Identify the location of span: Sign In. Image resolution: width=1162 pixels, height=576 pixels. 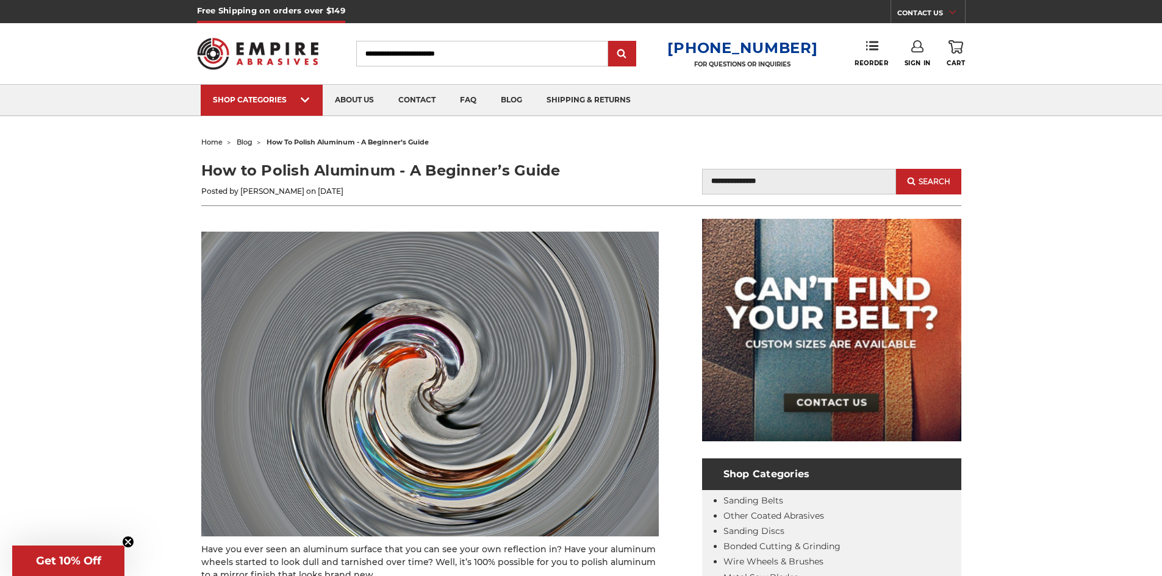
(917, 63).